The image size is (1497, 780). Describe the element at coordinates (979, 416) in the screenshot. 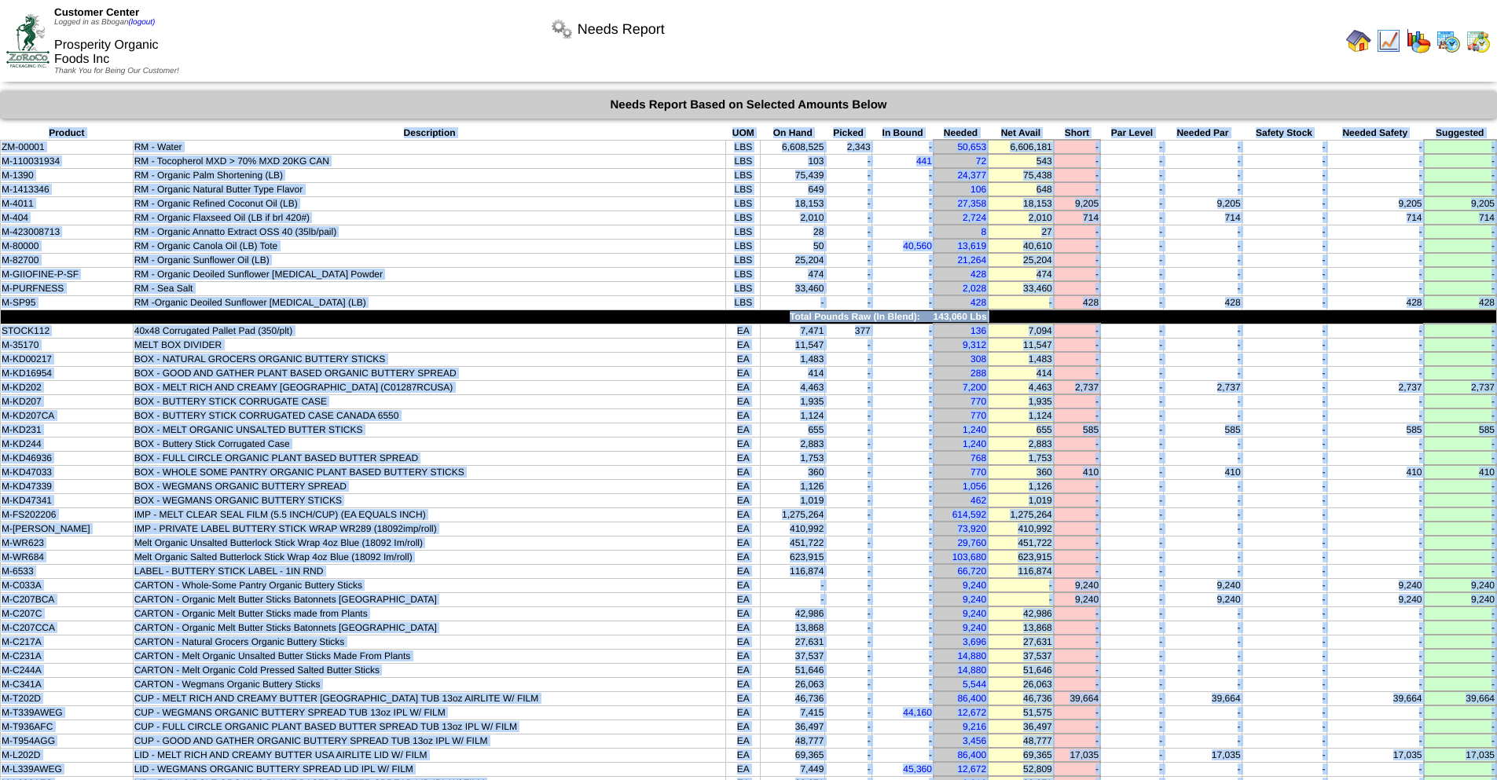

I see `a: 770` at that location.